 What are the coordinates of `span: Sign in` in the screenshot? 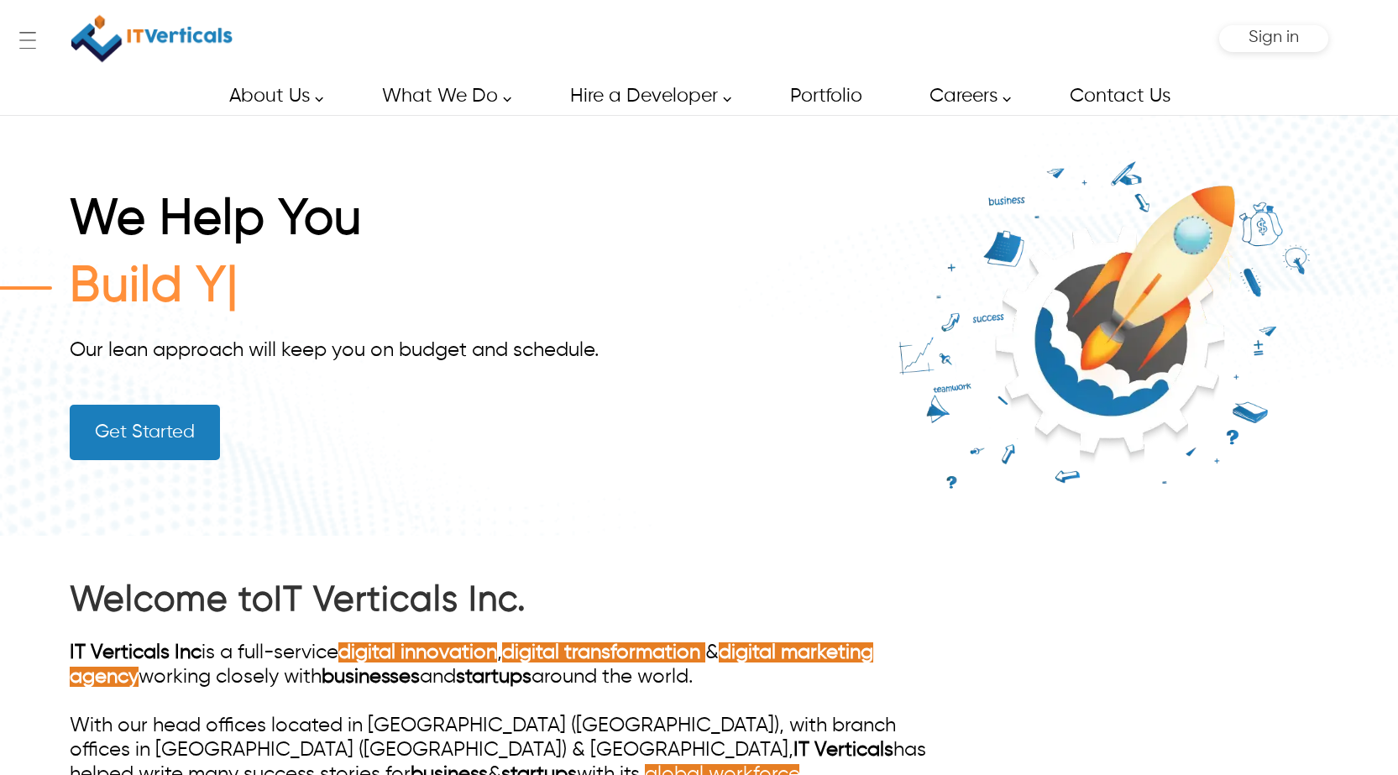 It's located at (1273, 37).